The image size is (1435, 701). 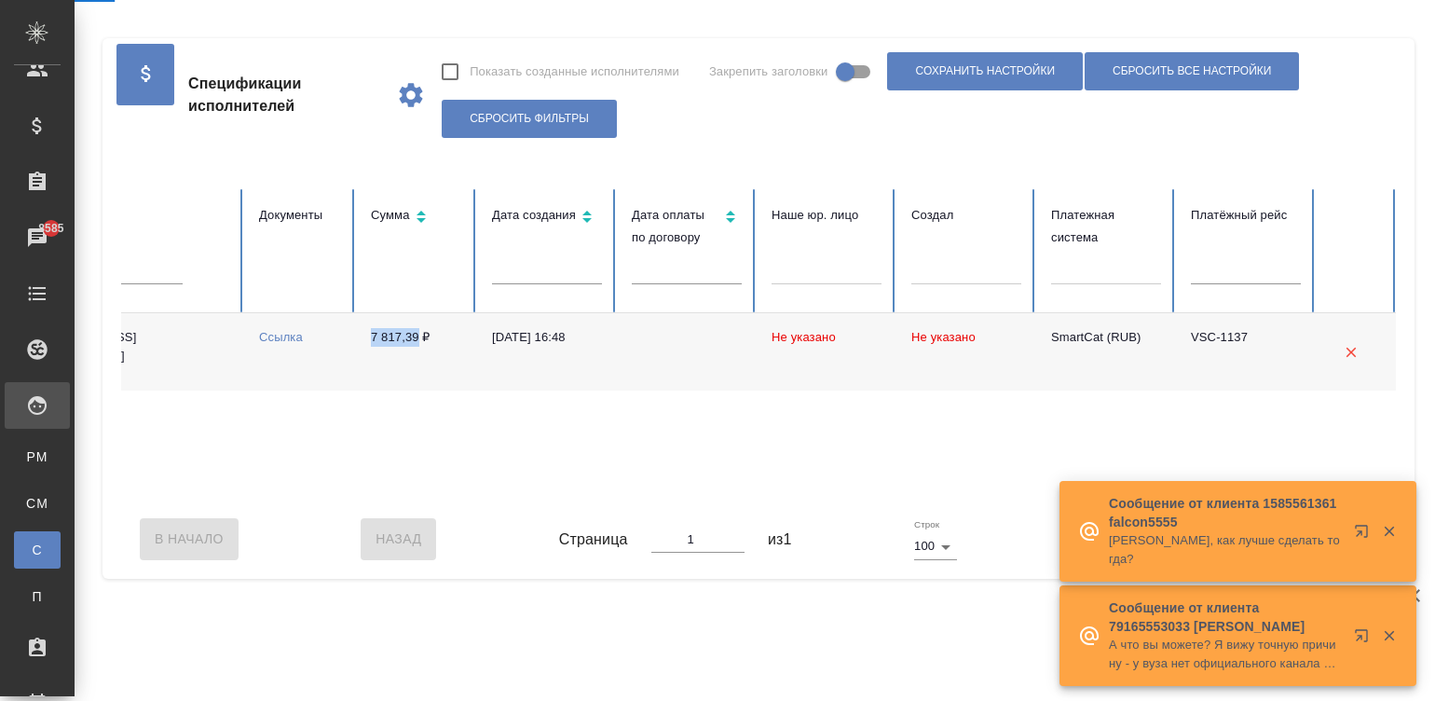 I want to click on div: Email, so click(x=128, y=215).